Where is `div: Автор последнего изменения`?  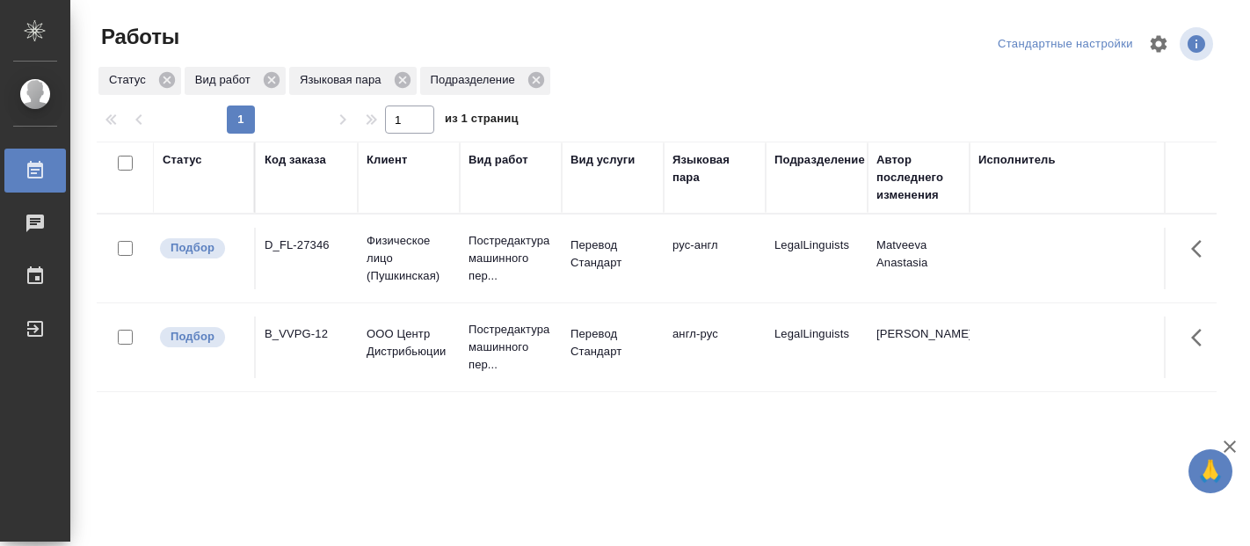
div: Автор последнего изменения is located at coordinates (918, 178).